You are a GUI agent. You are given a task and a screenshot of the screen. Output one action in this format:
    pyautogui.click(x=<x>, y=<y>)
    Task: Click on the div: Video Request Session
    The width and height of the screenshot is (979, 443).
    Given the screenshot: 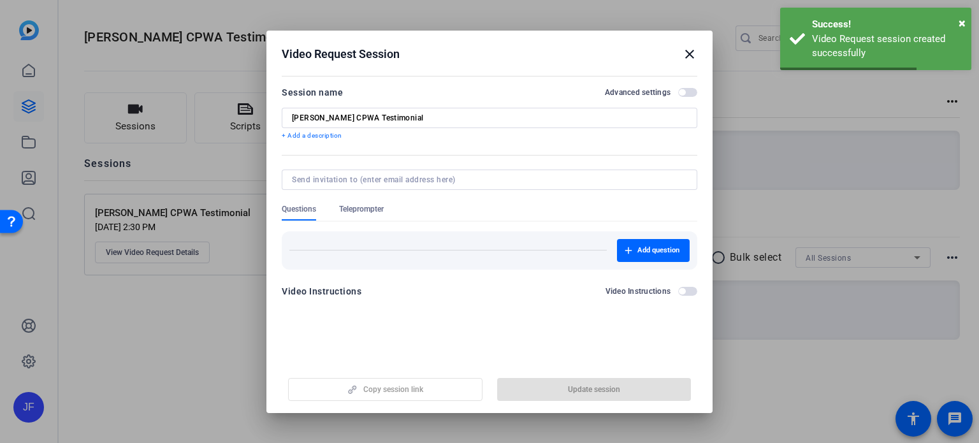 What is the action you would take?
    pyautogui.click(x=489, y=54)
    